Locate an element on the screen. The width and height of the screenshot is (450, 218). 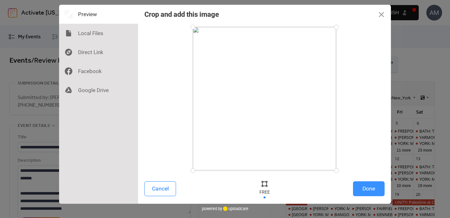
div: Preview is located at coordinates (99, 14).